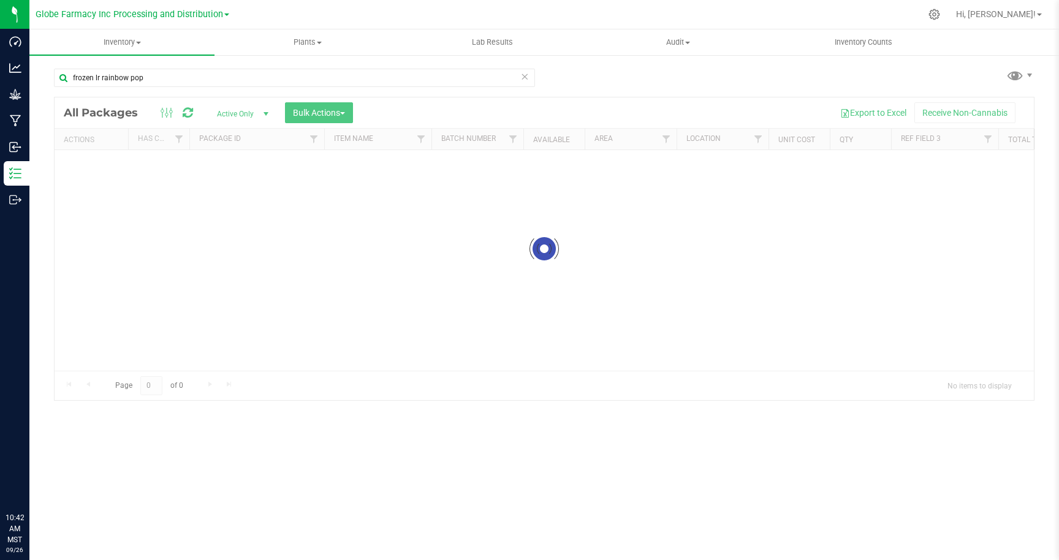 The height and width of the screenshot is (560, 1059). What do you see at coordinates (678, 42) in the screenshot?
I see `a: Audit` at bounding box center [678, 42].